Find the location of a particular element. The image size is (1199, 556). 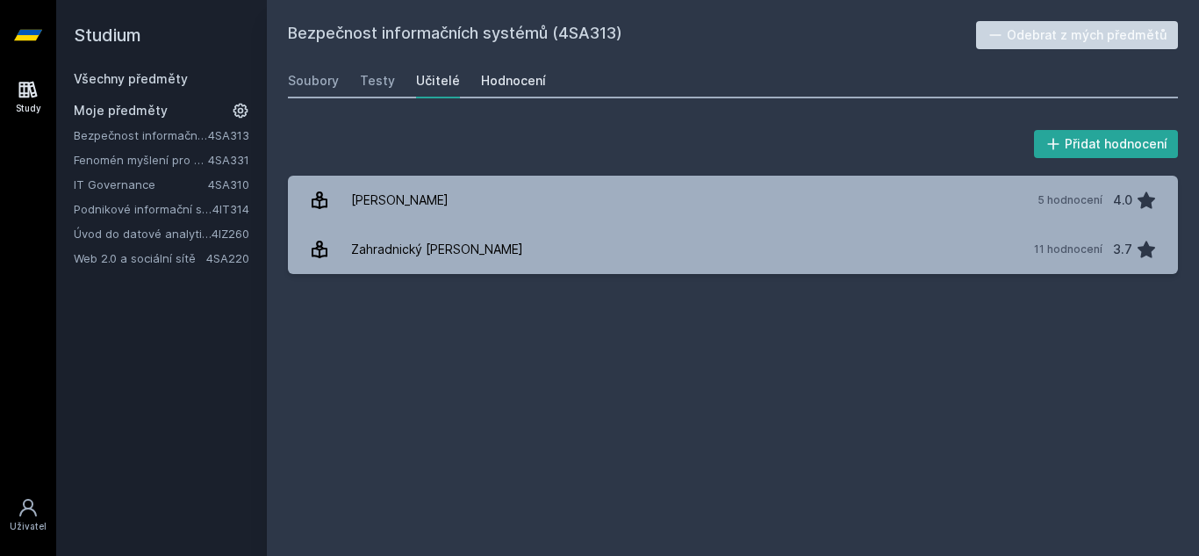

a: Web 2.0 a sociální sítě is located at coordinates (140, 258).